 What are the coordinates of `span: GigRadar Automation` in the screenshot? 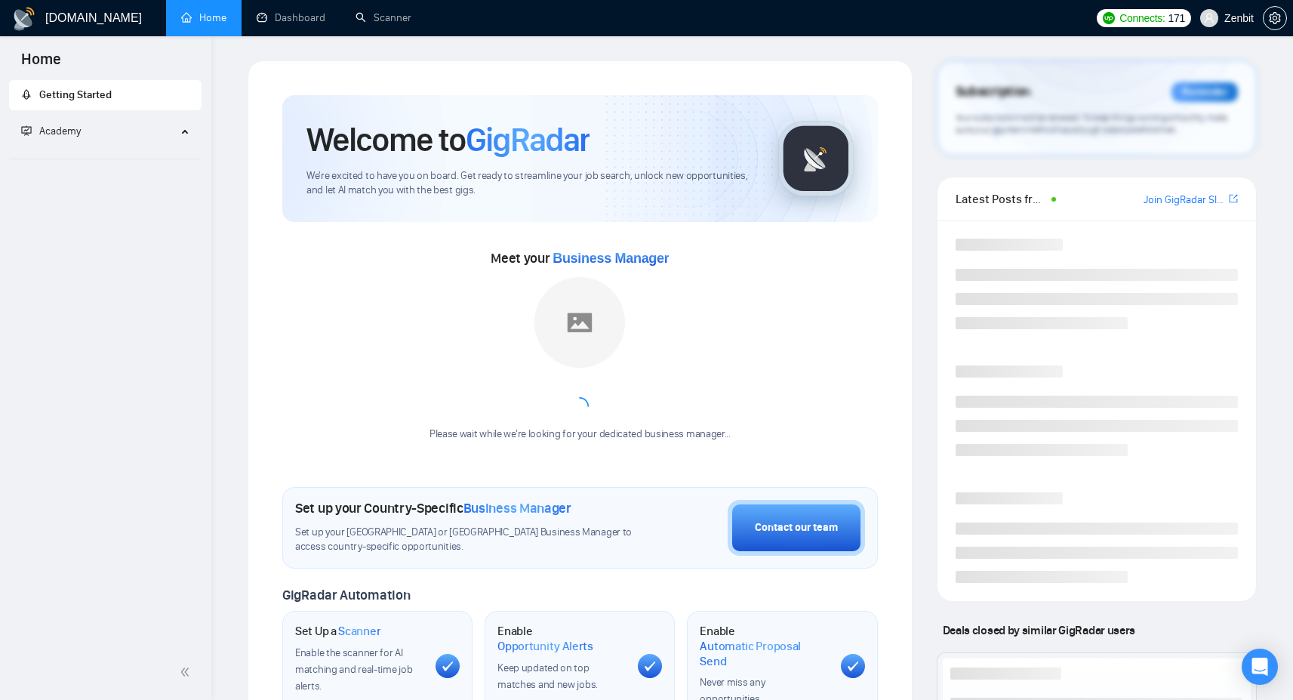 It's located at (346, 595).